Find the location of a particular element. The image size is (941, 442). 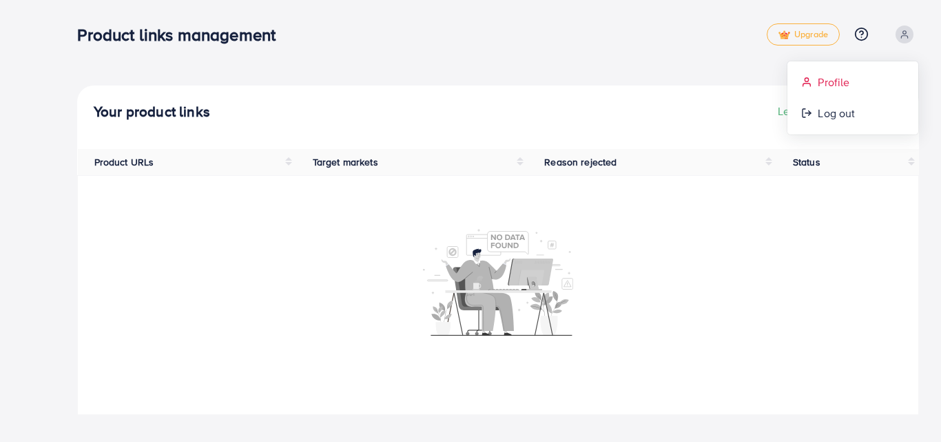

span: Target markets is located at coordinates (345, 162).